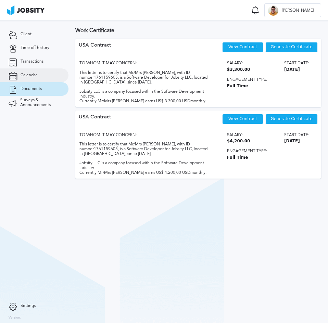 This screenshot has width=328, height=323. What do you see at coordinates (32, 62) in the screenshot?
I see `span: Transactions` at bounding box center [32, 62].